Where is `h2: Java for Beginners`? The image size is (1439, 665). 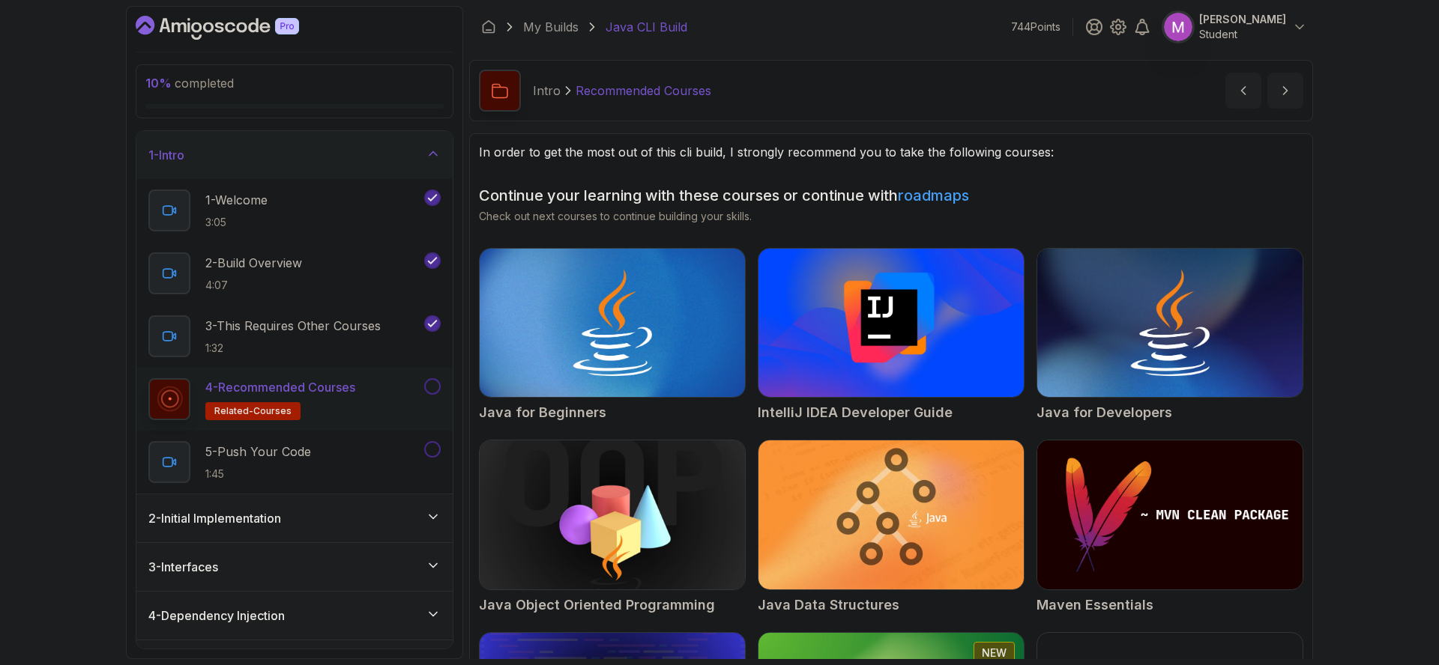 h2: Java for Beginners is located at coordinates (542, 413).